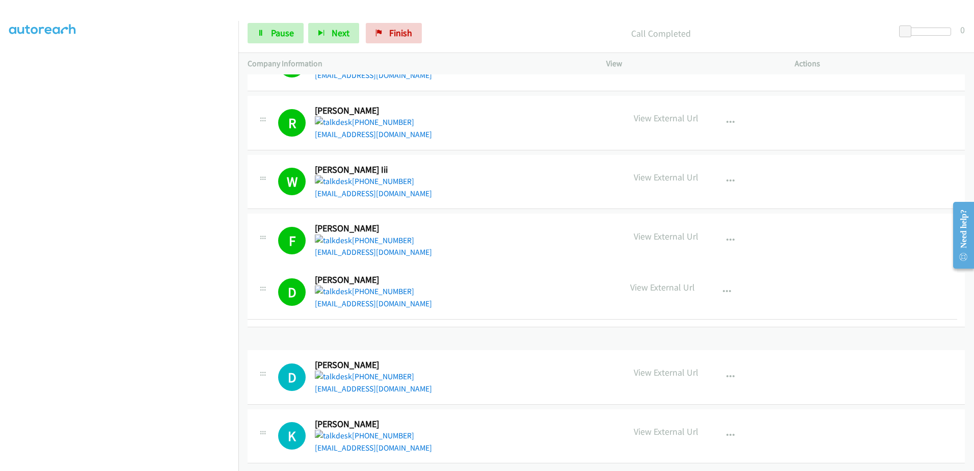  I want to click on button: Next, so click(334, 33).